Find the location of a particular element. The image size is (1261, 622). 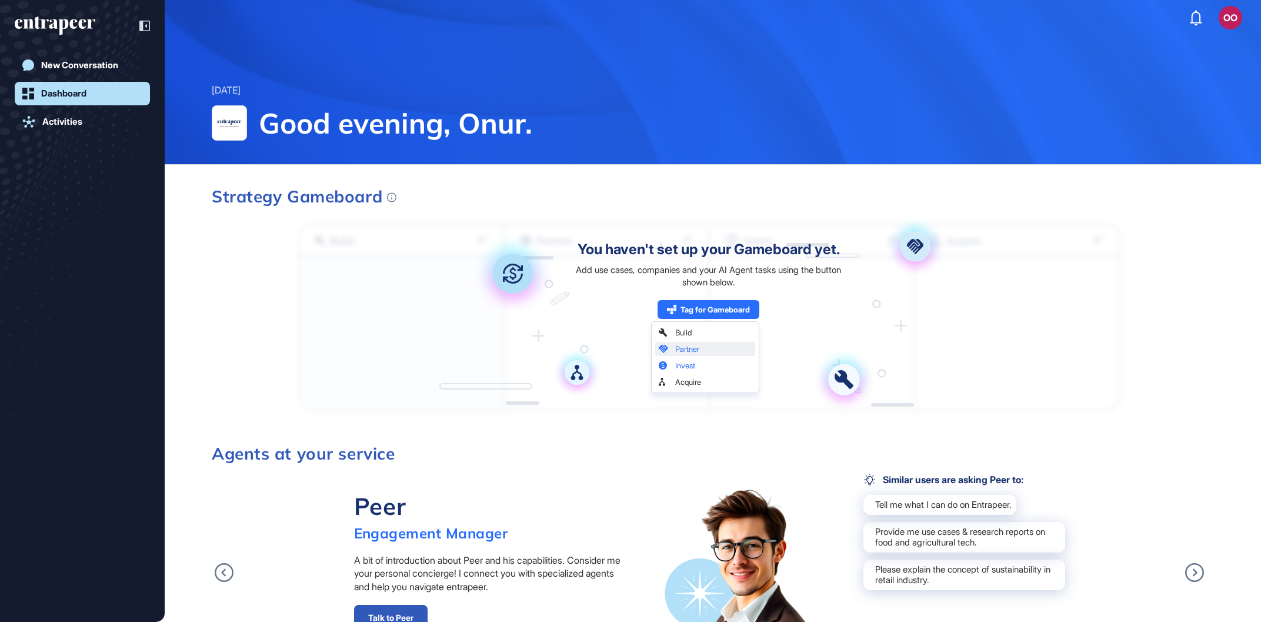

a: Activities is located at coordinates (82, 122).